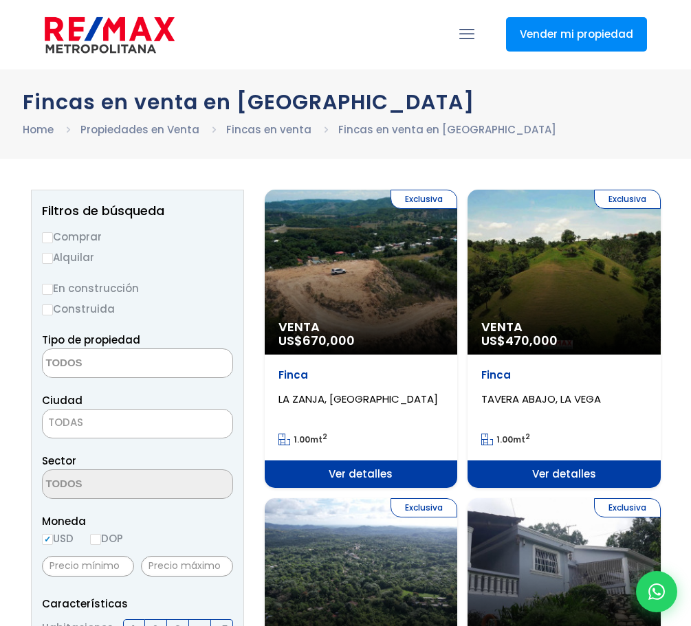 The image size is (691, 626). Describe the element at coordinates (47, 238) in the screenshot. I see `input: Comprar` at that location.